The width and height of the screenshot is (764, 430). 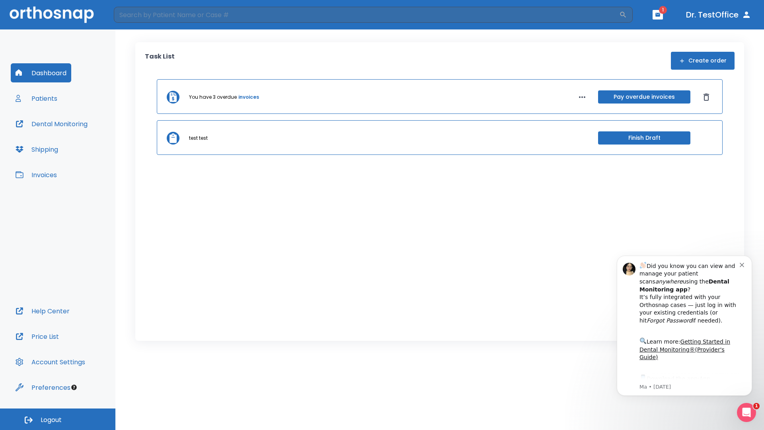 What do you see at coordinates (64, 38) in the screenshot?
I see `i: anywhere` at bounding box center [64, 38].